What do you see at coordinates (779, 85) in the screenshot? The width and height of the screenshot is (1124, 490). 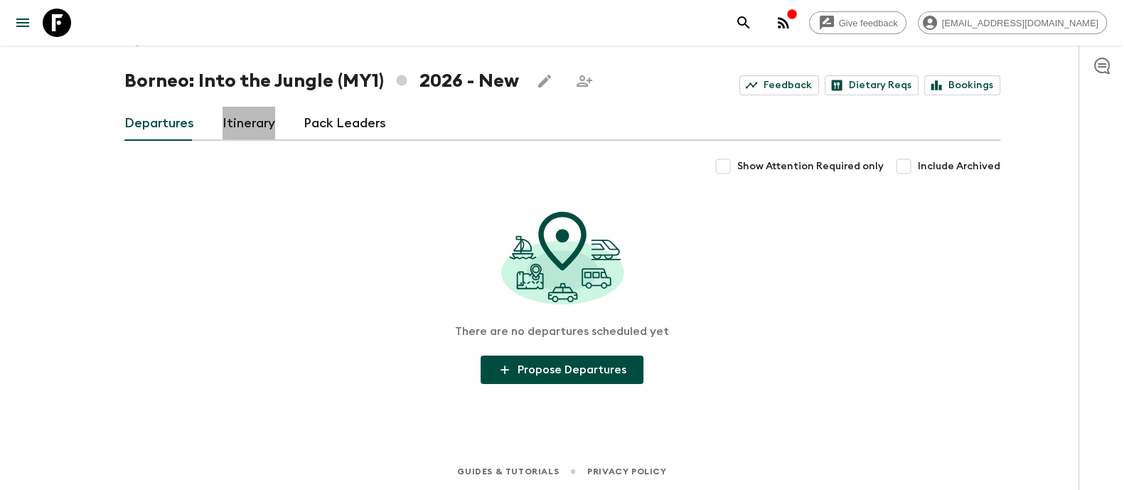 I see `a: Feedback` at bounding box center [779, 85].